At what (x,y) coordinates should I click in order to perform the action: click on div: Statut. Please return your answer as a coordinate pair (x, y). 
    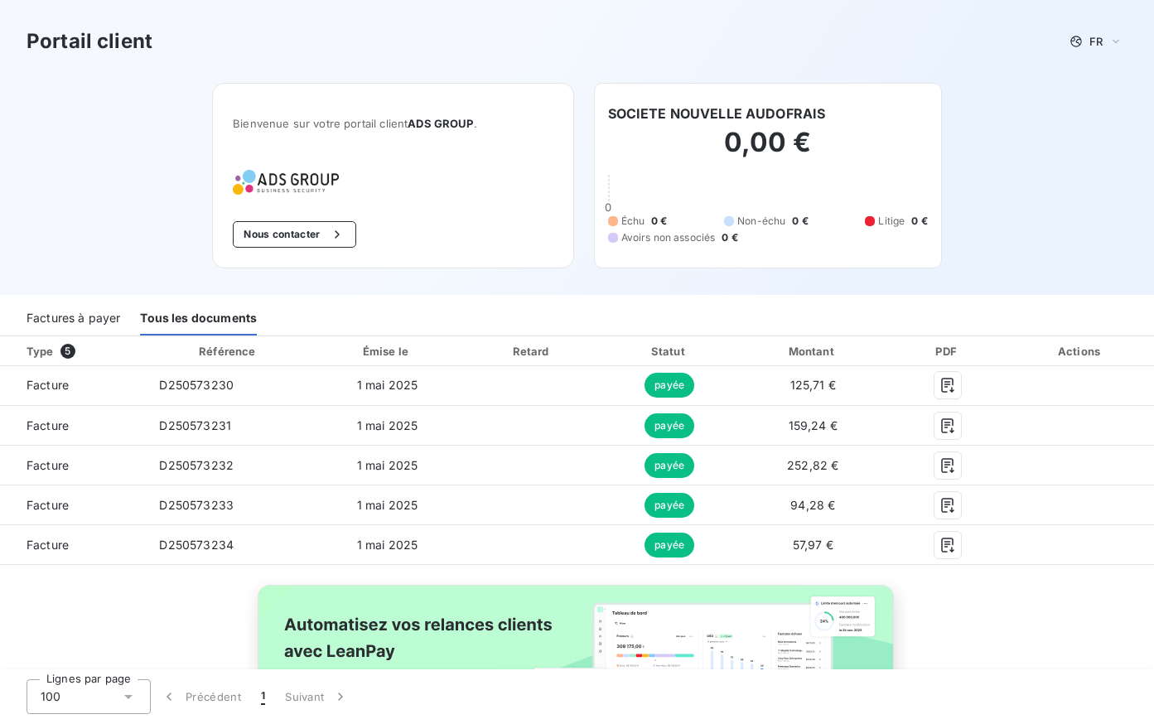
    Looking at the image, I should click on (670, 351).